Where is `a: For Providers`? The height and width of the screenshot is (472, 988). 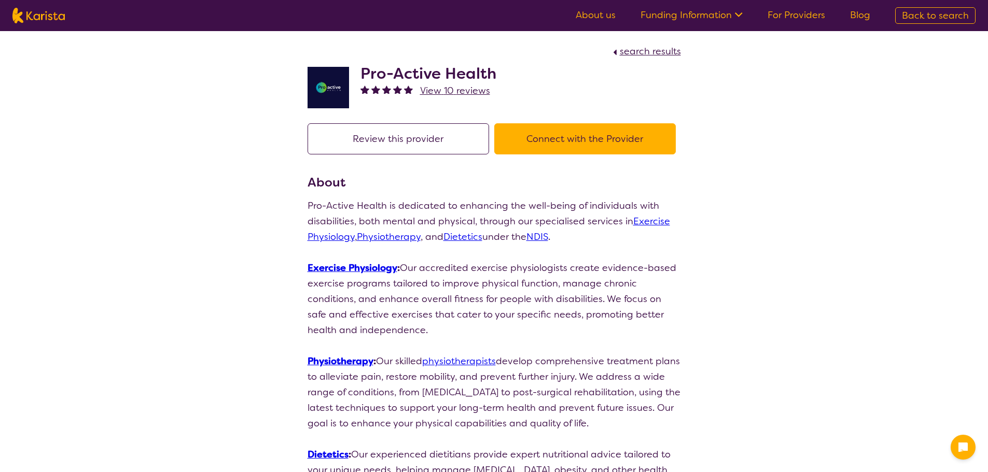
a: For Providers is located at coordinates (796, 15).